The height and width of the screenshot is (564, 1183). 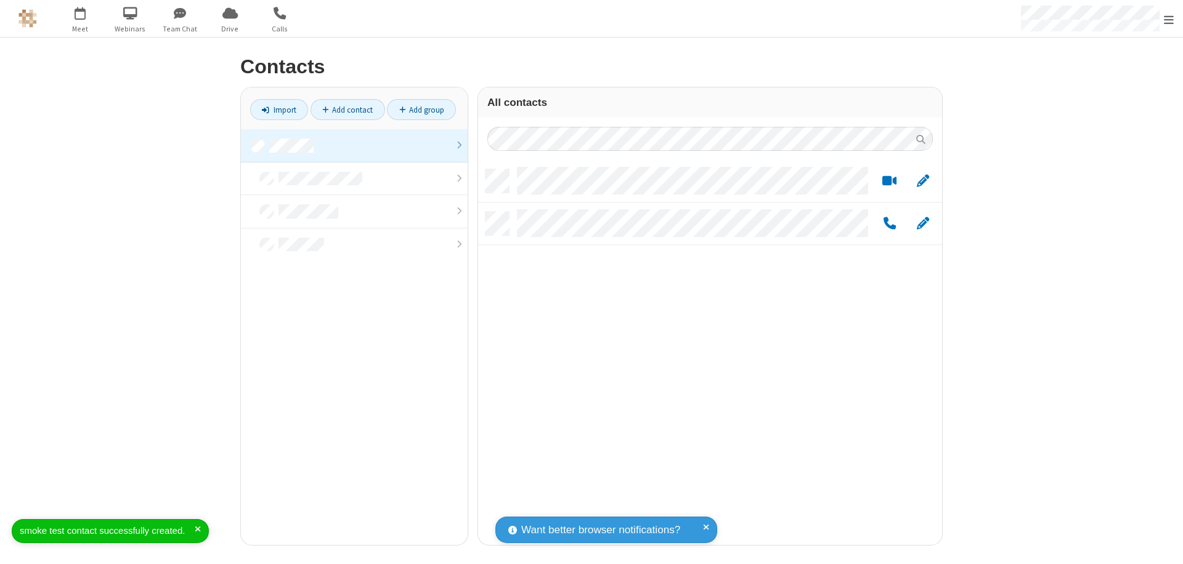 What do you see at coordinates (889, 181) in the screenshot?
I see `button: Start a video meeting` at bounding box center [889, 181].